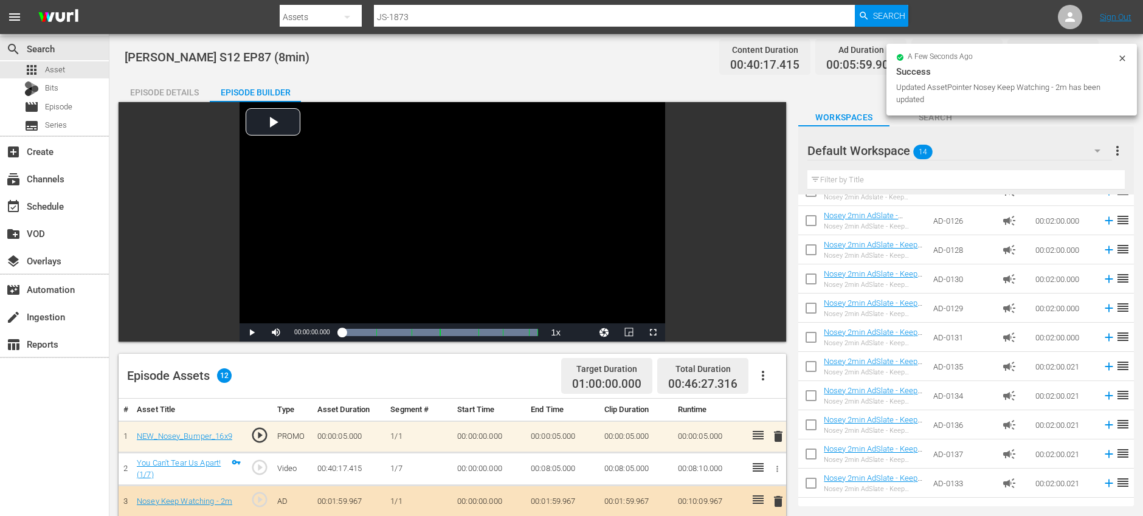  Describe the element at coordinates (13, 207) in the screenshot. I see `span: Schedule` at that location.